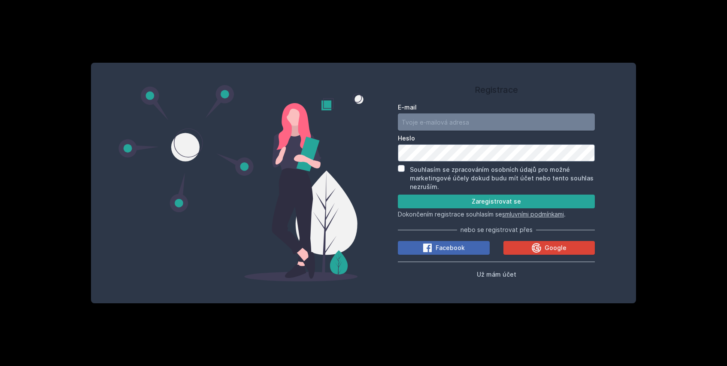  I want to click on button: Facebook, so click(444, 248).